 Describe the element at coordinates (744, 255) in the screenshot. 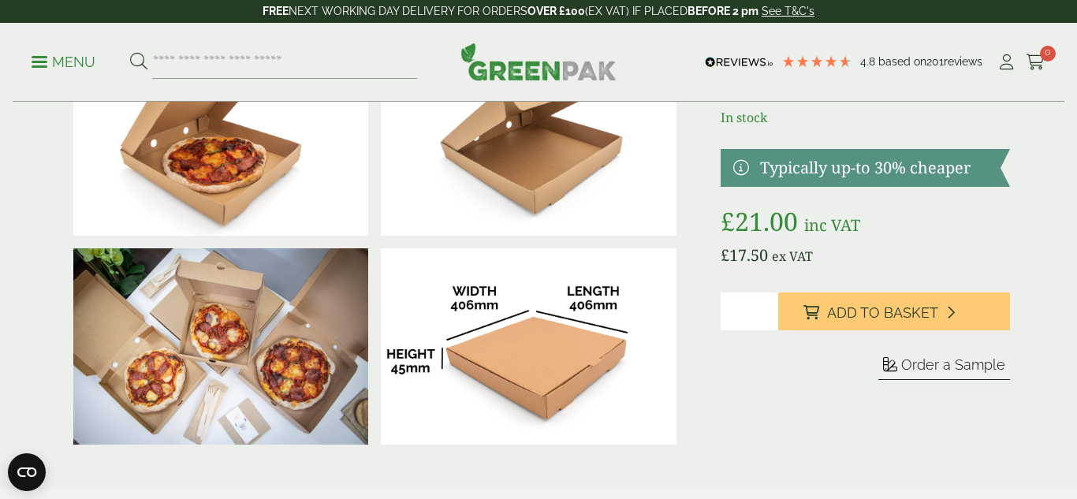

I see `bdi: 17.50` at that location.